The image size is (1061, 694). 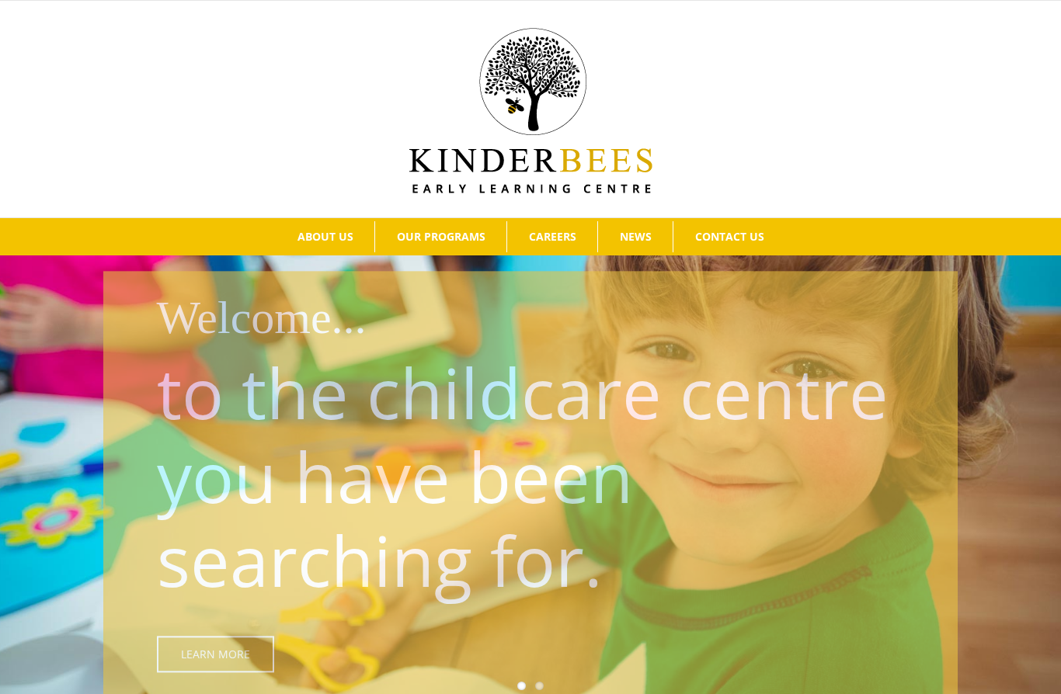 I want to click on a: Learn More, so click(x=215, y=654).